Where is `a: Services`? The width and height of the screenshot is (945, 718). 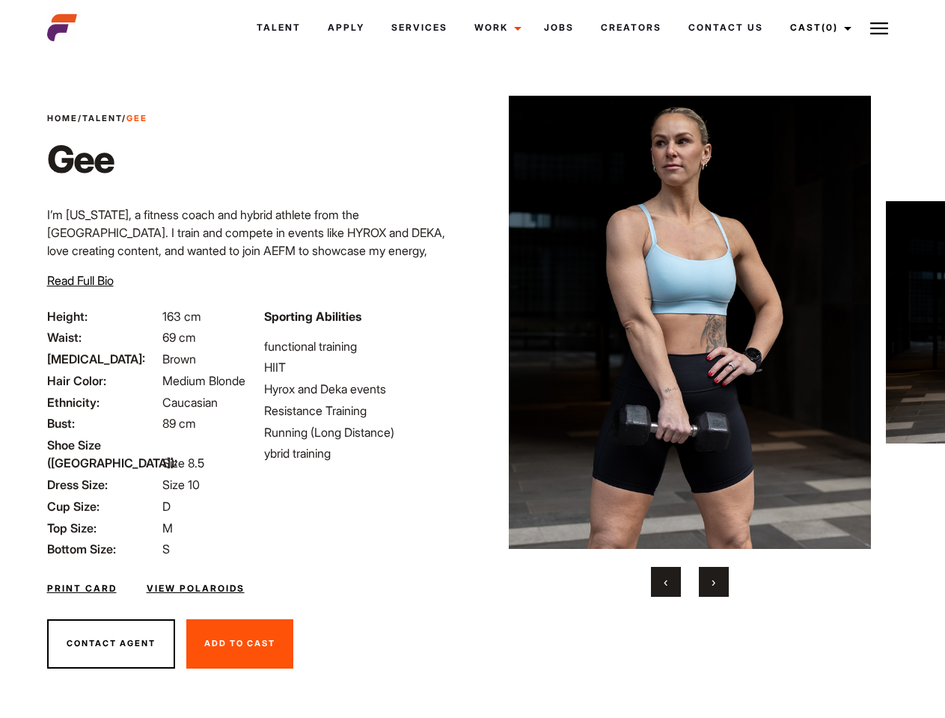 a: Services is located at coordinates (419, 28).